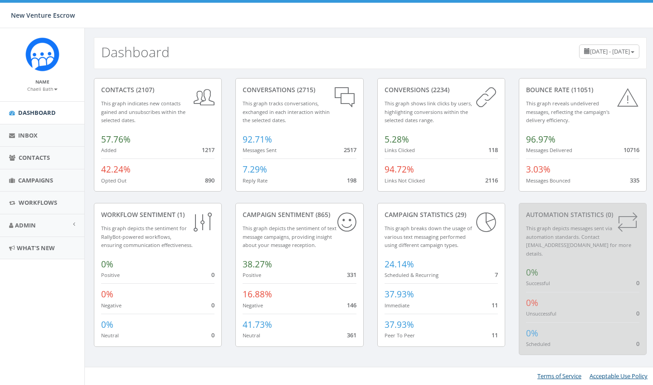 Image resolution: width=653 pixels, height=385 pixels. What do you see at coordinates (25, 225) in the screenshot?
I see `span: Admin` at bounding box center [25, 225].